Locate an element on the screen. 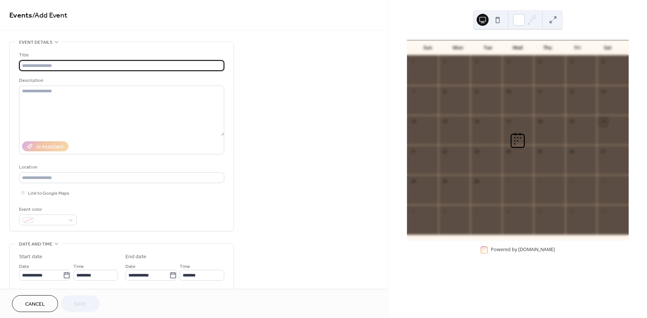 This screenshot has height=318, width=647. div: Powered by is located at coordinates (522, 250).